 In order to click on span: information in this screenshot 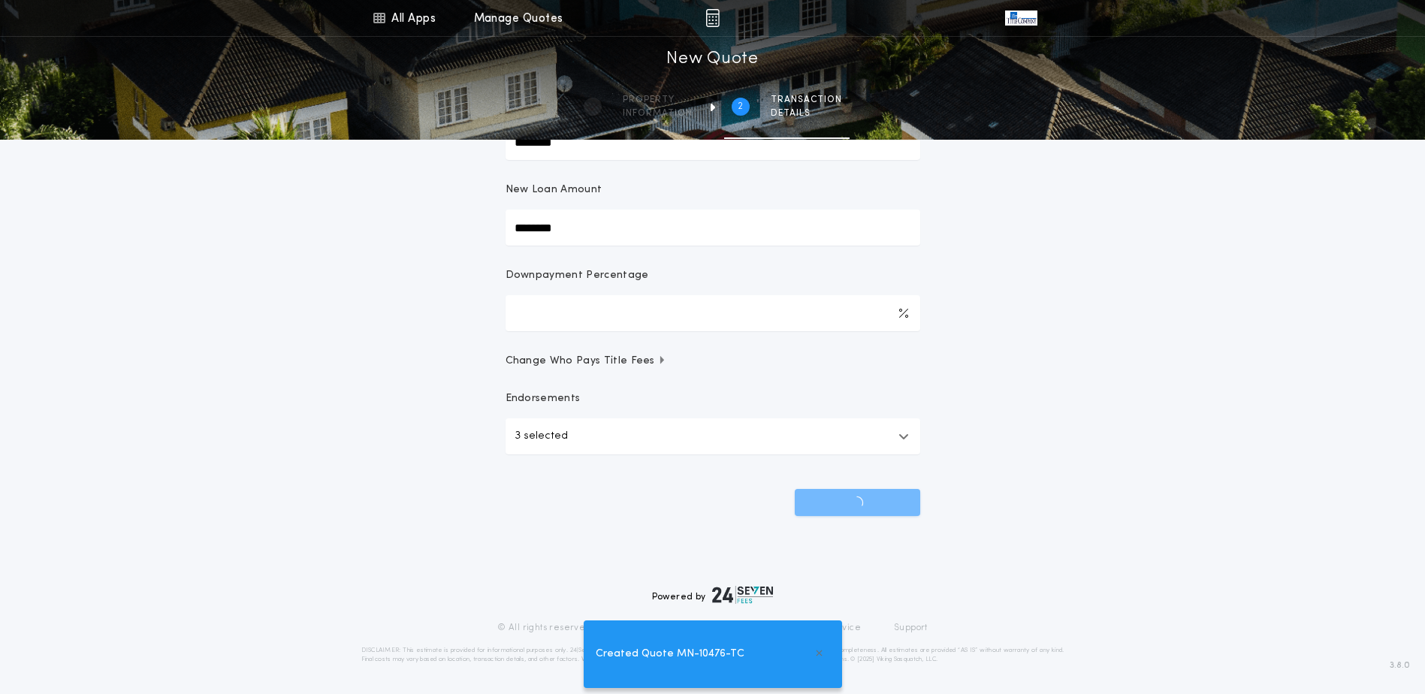, I will do `click(657, 113)`.